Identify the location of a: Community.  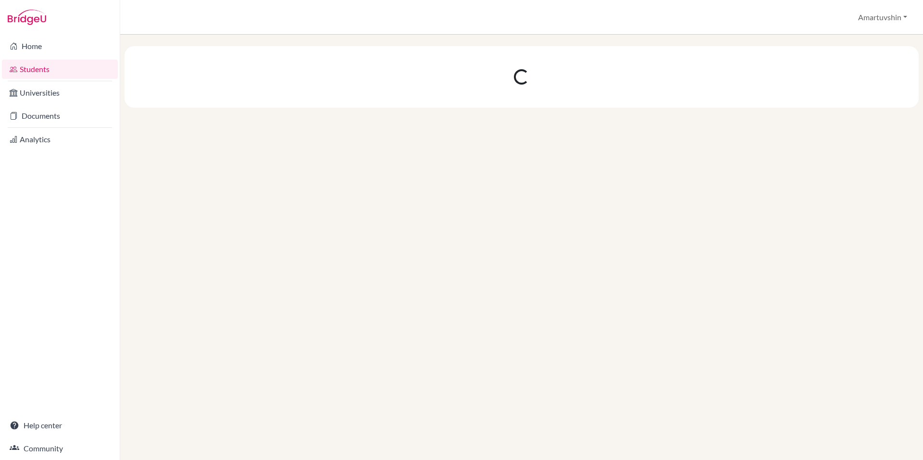
(60, 448).